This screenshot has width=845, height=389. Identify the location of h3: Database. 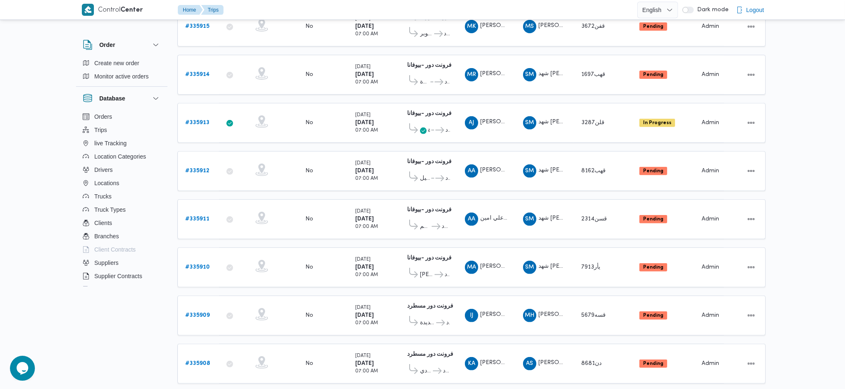
(112, 98).